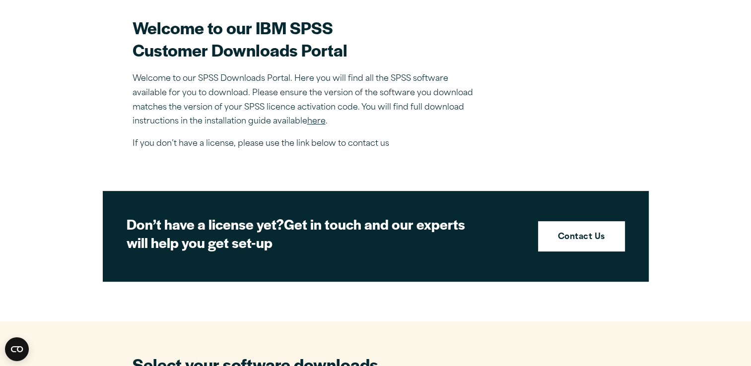 The height and width of the screenshot is (366, 751). I want to click on p: Welcome to our SPSS Downloads Portal. Here you will find all the SPSS software available for you ..., so click(306, 100).